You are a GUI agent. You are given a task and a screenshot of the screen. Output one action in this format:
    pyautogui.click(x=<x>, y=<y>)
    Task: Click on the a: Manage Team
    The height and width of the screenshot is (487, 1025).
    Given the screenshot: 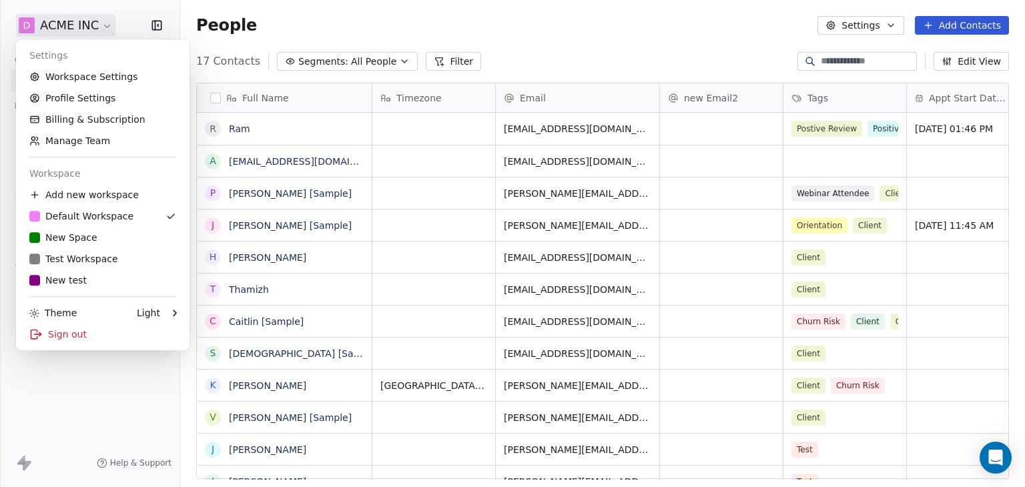 What is the action you would take?
    pyautogui.click(x=103, y=141)
    